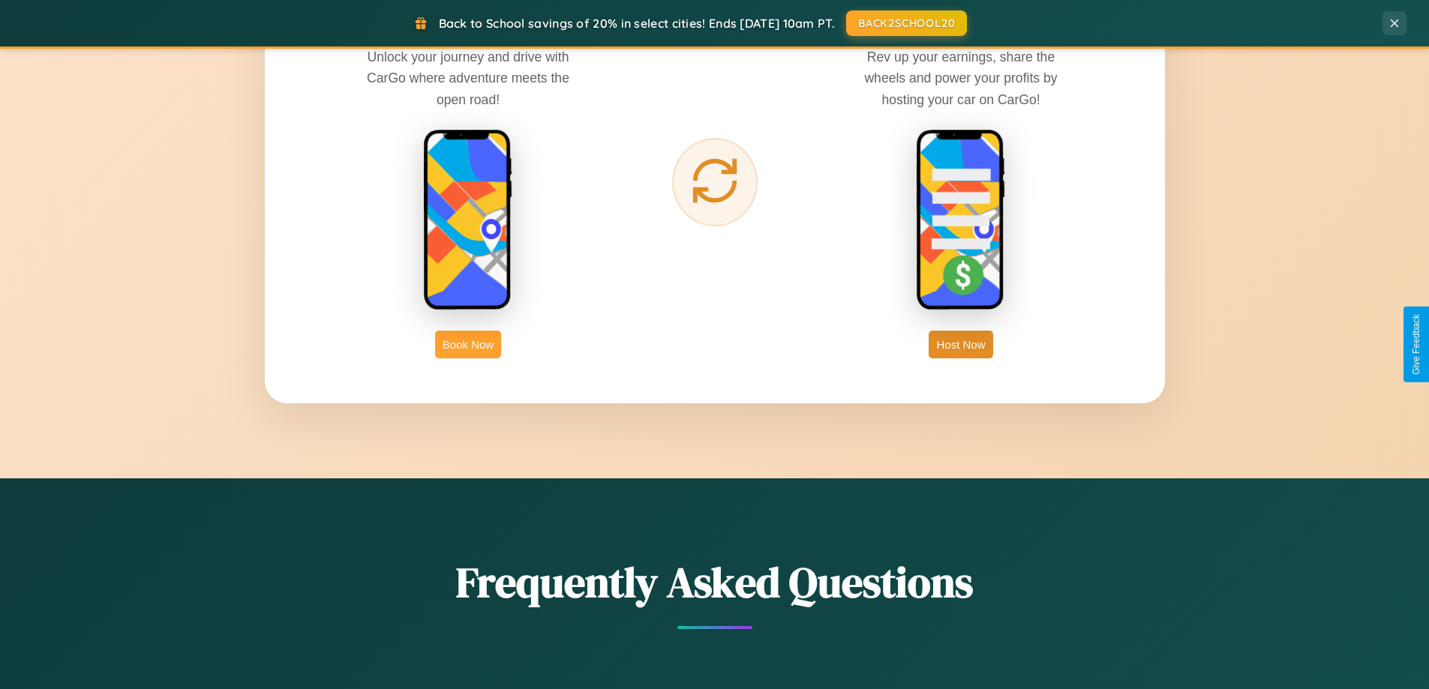  Describe the element at coordinates (468, 344) in the screenshot. I see `button: Book Now` at that location.